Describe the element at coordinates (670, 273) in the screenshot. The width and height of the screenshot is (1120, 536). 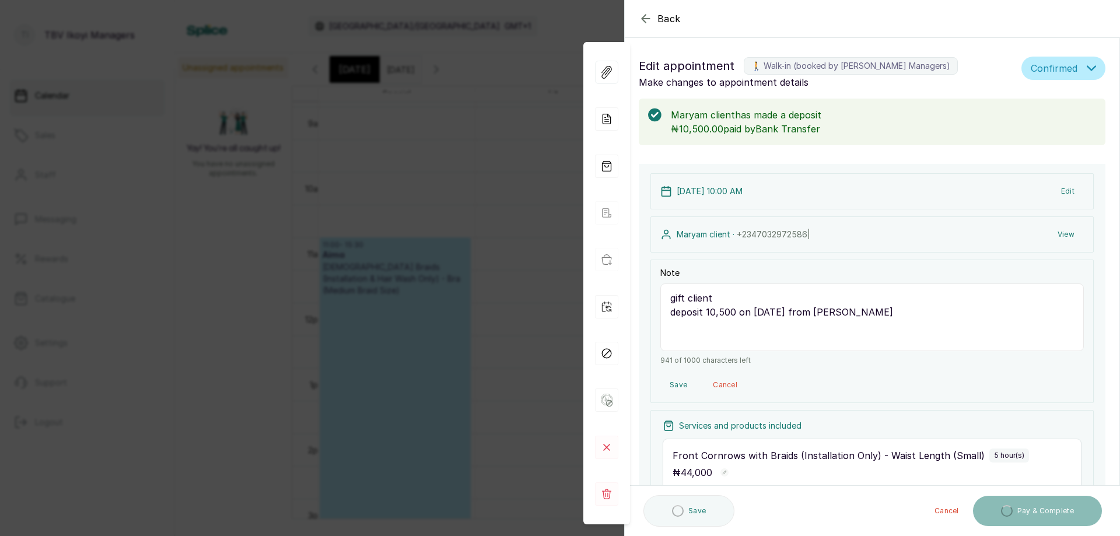
I see `label: Note` at that location.